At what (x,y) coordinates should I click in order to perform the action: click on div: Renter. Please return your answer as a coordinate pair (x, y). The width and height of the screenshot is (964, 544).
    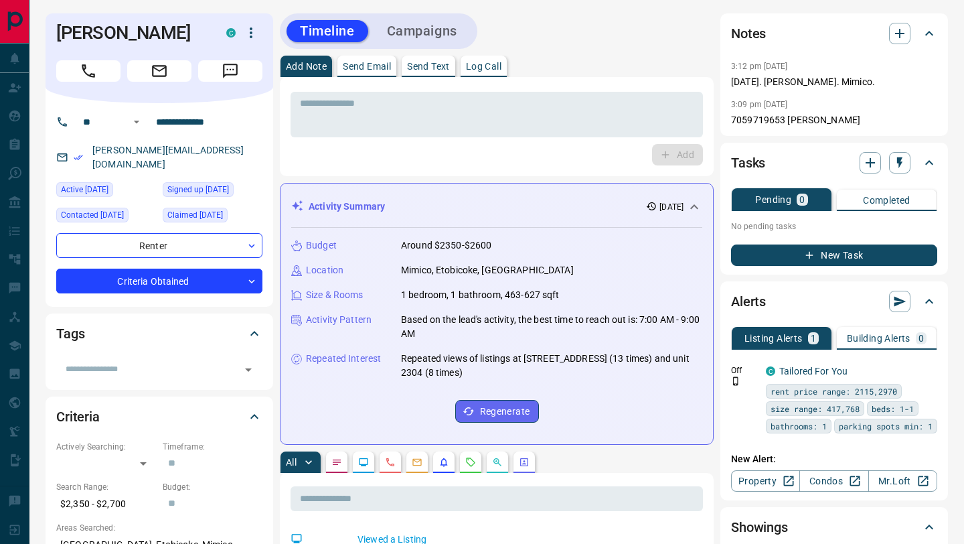
    Looking at the image, I should click on (159, 245).